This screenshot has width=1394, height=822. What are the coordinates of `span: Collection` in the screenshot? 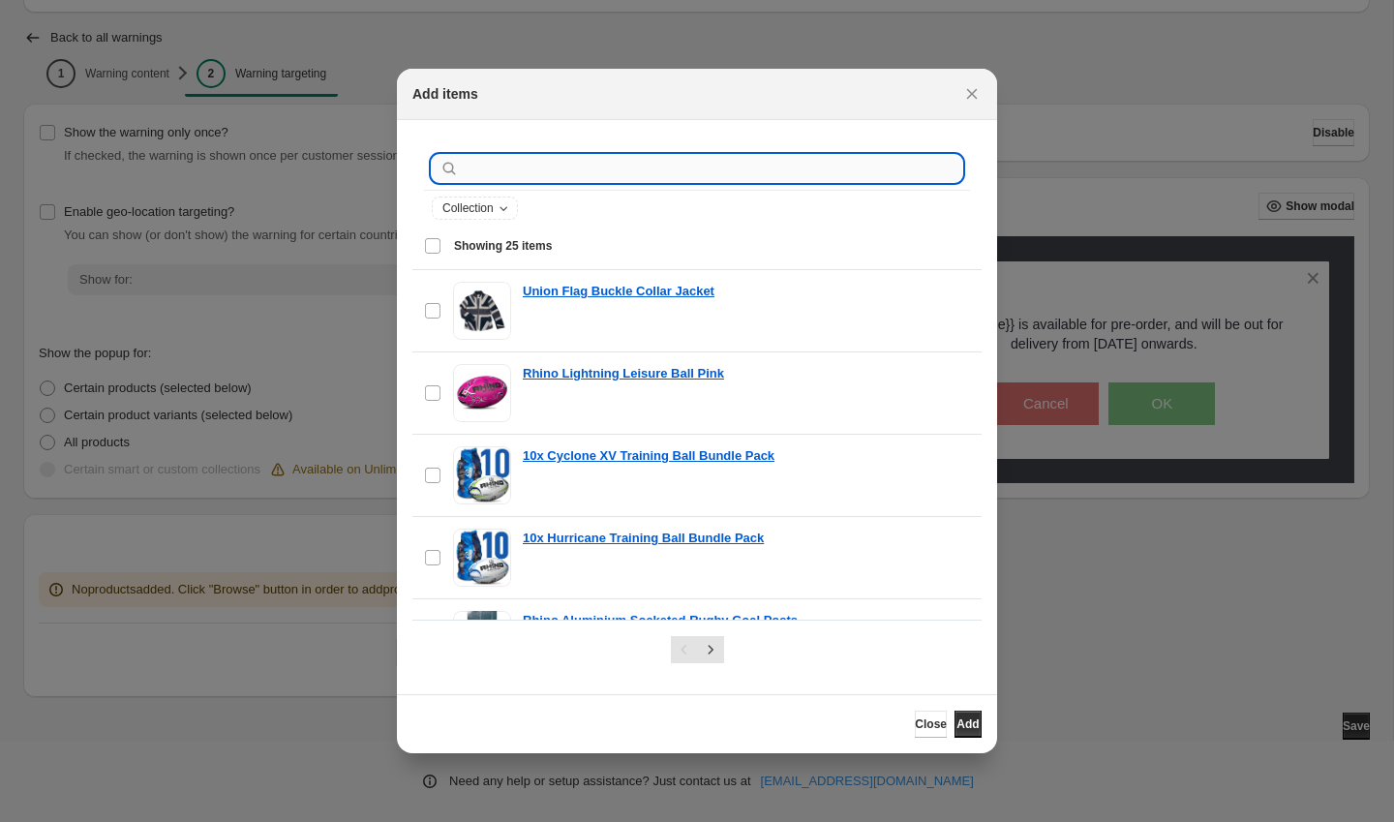 It's located at (468, 208).